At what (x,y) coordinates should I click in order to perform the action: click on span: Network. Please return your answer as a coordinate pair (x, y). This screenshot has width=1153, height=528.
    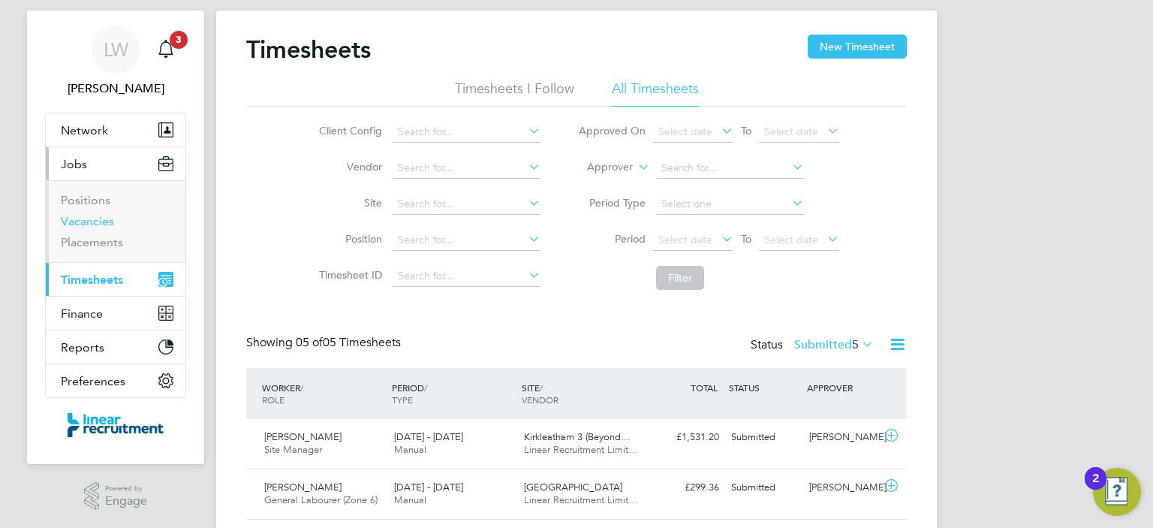
    Looking at the image, I should click on (84, 130).